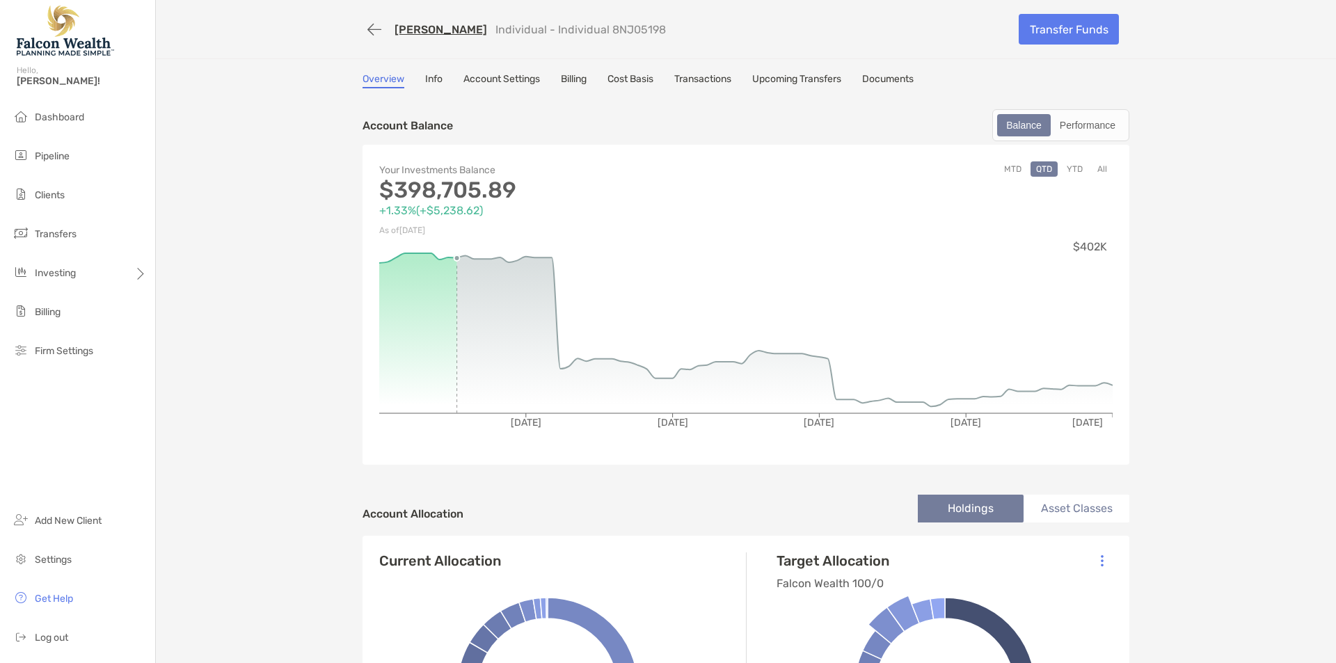 This screenshot has height=663, width=1336. What do you see at coordinates (21, 194) in the screenshot?
I see `img: clients icon` at bounding box center [21, 194].